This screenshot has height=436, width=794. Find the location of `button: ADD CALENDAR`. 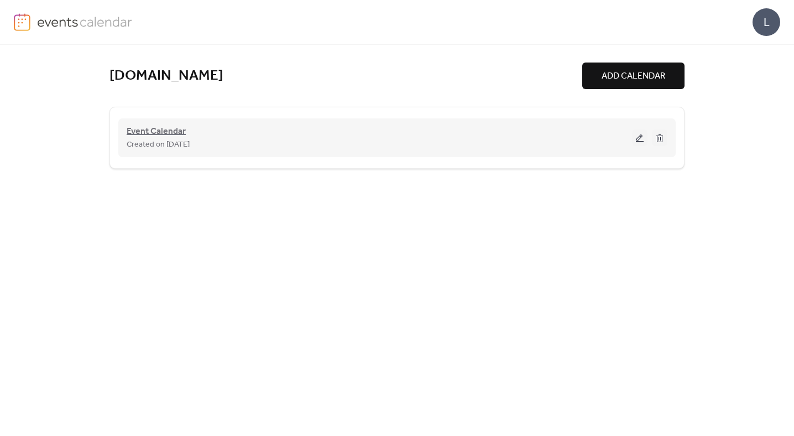

button: ADD CALENDAR is located at coordinates (633, 76).